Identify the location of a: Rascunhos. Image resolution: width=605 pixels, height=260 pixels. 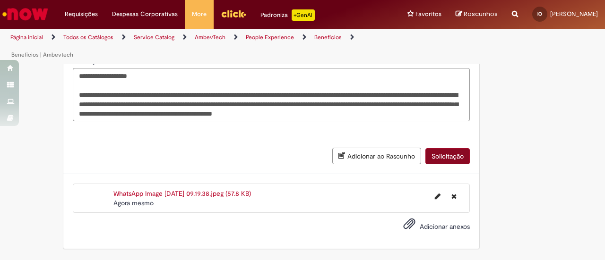
(477, 14).